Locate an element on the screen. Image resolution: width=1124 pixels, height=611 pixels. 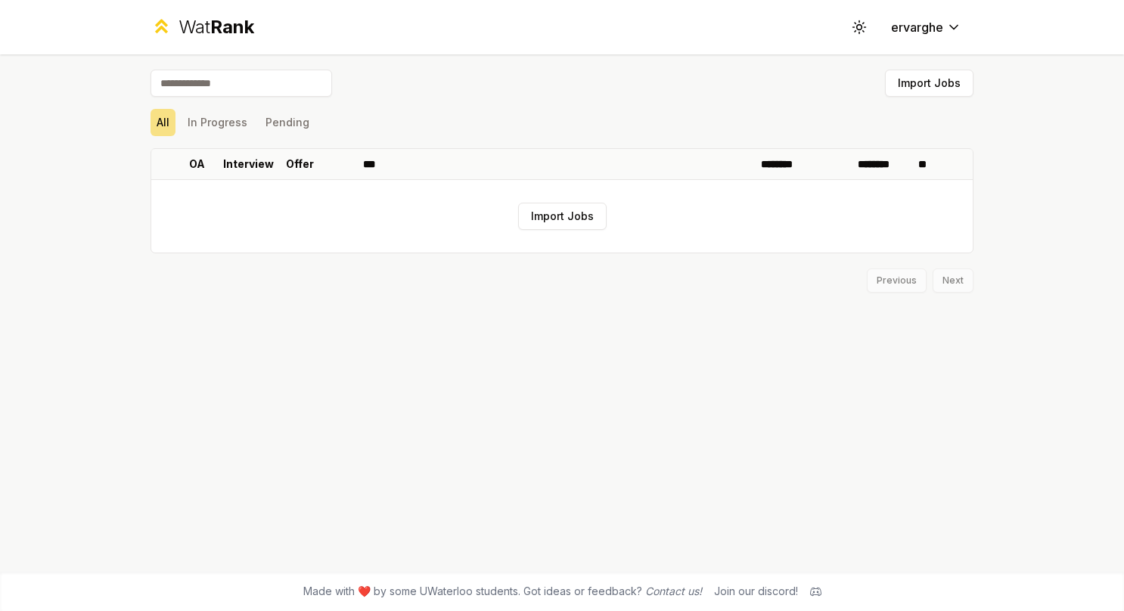
div: Join our discord! is located at coordinates (756, 591).